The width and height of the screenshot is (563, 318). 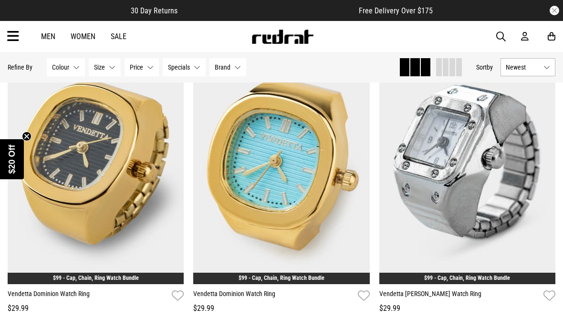 I want to click on a: Sale, so click(x=118, y=36).